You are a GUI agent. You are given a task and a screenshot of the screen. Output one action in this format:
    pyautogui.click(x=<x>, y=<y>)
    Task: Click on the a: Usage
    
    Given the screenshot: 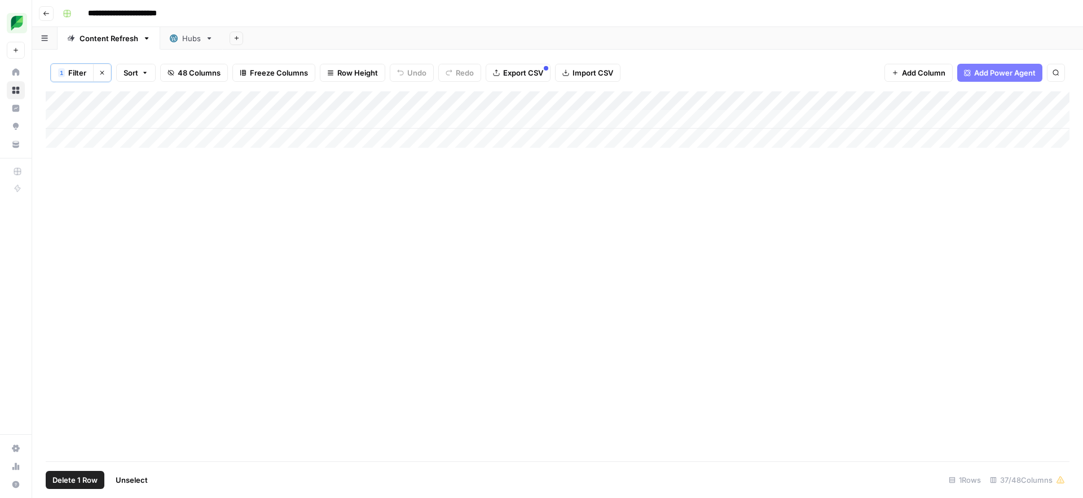 What is the action you would take?
    pyautogui.click(x=16, y=467)
    